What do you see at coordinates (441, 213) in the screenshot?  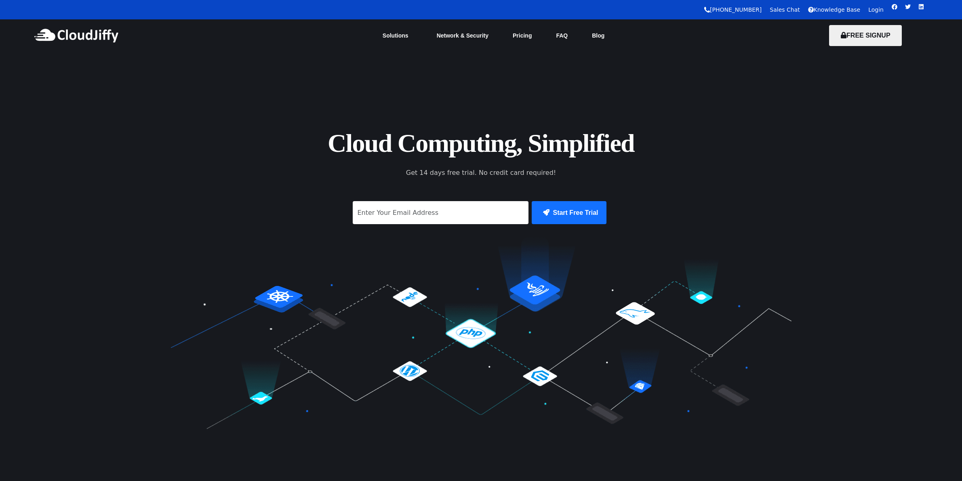 I see `input: Enter Your Email Address` at bounding box center [441, 213].